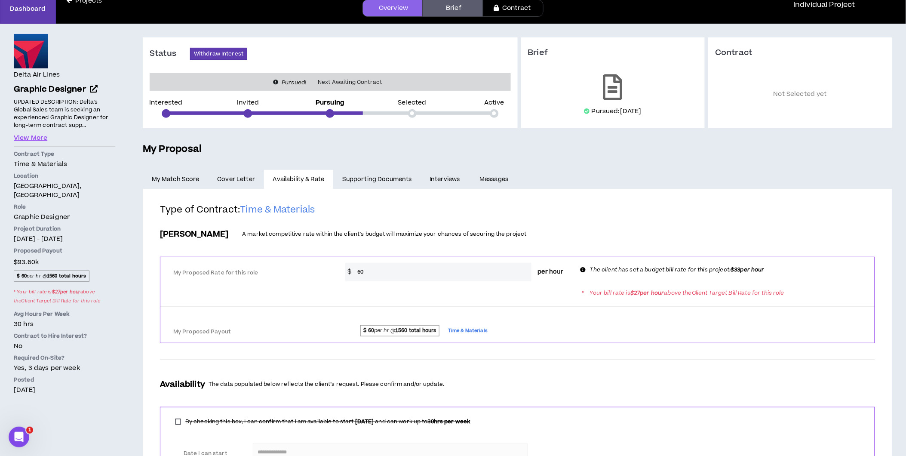 The width and height of the screenshot is (906, 456). What do you see at coordinates (166, 103) in the screenshot?
I see `p: Interested` at bounding box center [166, 103].